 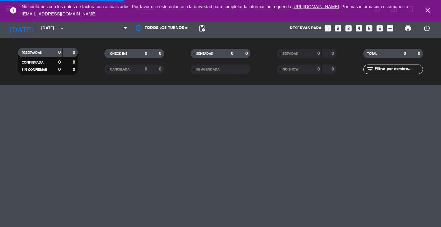 I want to click on span: CANCELADA, so click(x=120, y=69).